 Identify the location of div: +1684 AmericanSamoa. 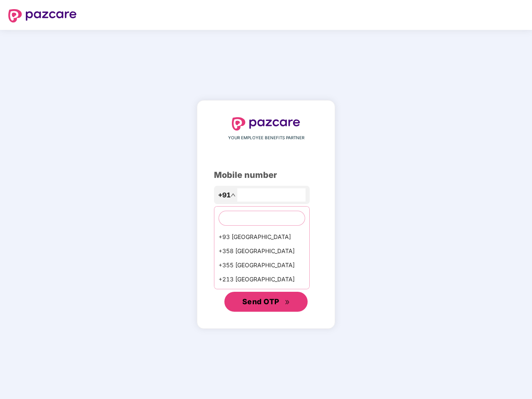
(262, 294).